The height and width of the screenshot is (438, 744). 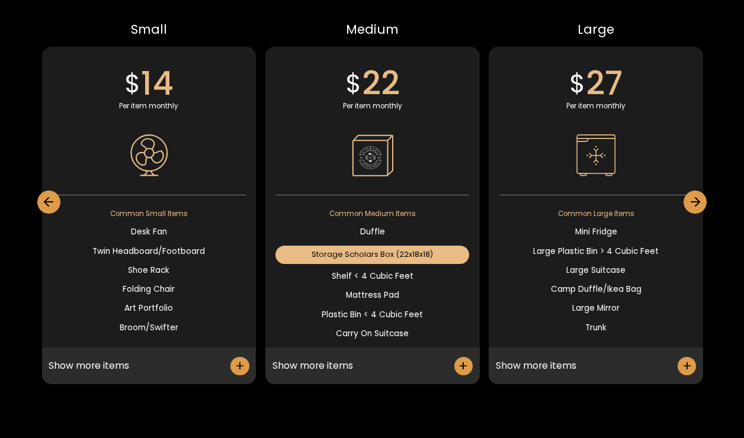 What do you see at coordinates (372, 255) in the screenshot?
I see `span: Storage Scholars Box (22x18x18)` at bounding box center [372, 255].